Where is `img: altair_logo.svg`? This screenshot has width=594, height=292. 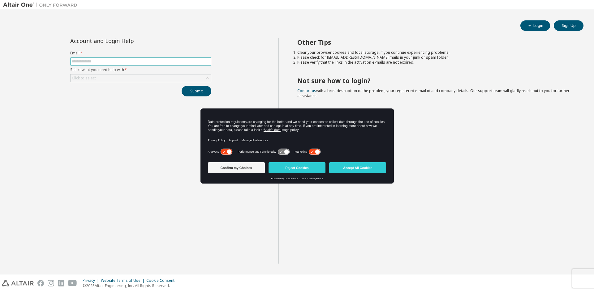 img: altair_logo.svg is located at coordinates (18, 283).